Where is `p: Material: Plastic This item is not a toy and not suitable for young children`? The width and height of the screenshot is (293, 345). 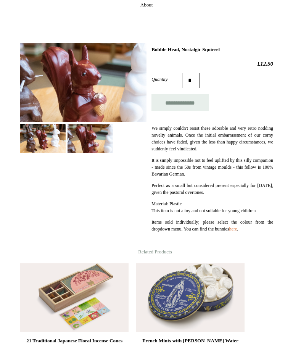 p: Material: Plastic This item is not a toy and not suitable for young children is located at coordinates (212, 207).